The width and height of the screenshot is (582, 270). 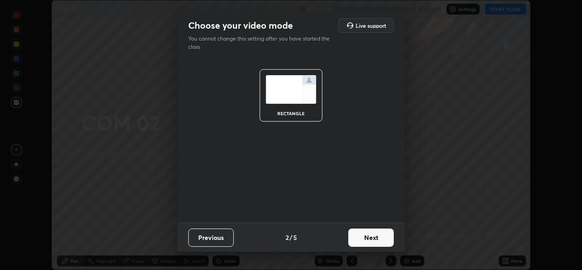 What do you see at coordinates (291, 89) in the screenshot?
I see `img: normalScreenIcon.ae25ed63.svg` at bounding box center [291, 89].